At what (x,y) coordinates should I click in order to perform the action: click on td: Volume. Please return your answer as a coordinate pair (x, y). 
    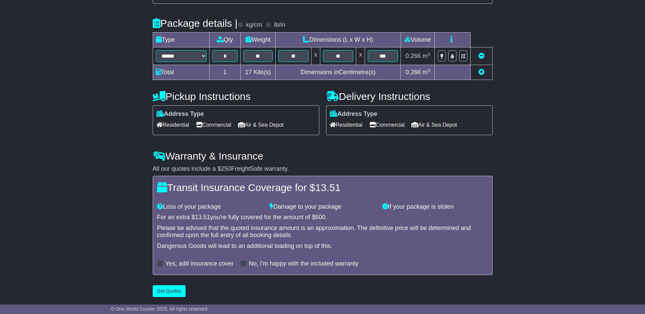
    Looking at the image, I should click on (418, 40).